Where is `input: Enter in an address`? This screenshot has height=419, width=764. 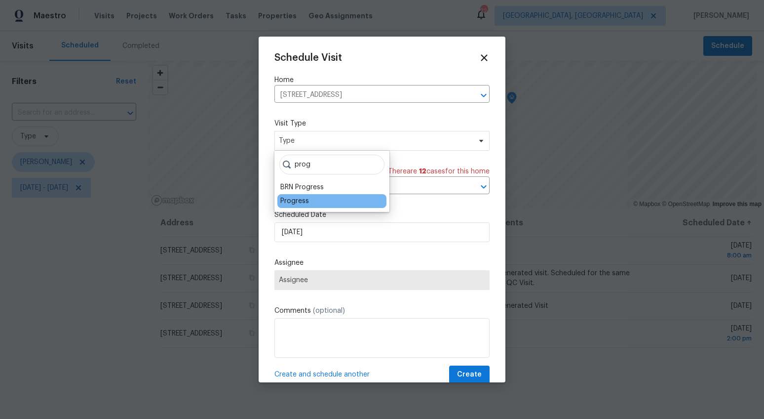
input: Enter in an address is located at coordinates (368, 95).